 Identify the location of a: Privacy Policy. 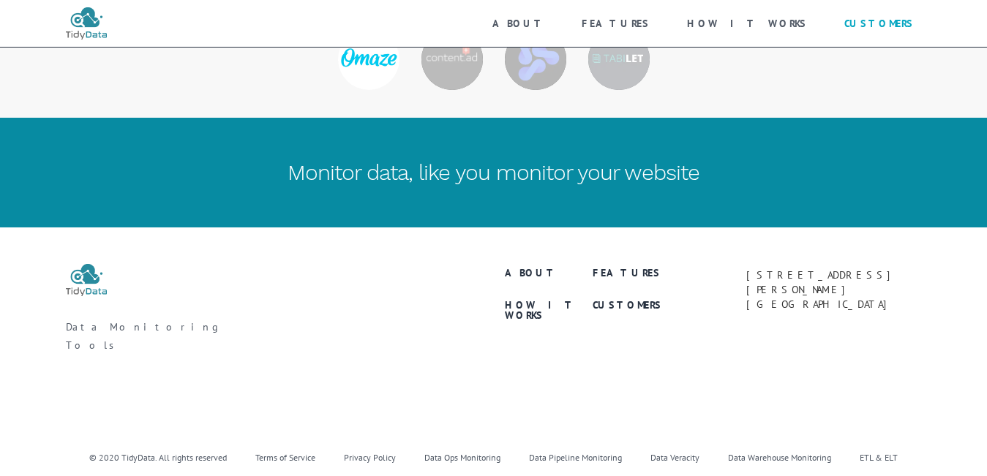
(369, 457).